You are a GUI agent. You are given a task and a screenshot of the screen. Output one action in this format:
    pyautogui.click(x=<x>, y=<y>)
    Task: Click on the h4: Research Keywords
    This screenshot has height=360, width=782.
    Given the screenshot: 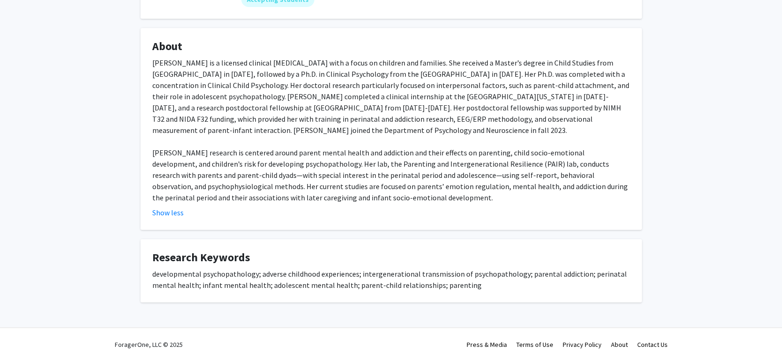 What is the action you would take?
    pyautogui.click(x=391, y=258)
    